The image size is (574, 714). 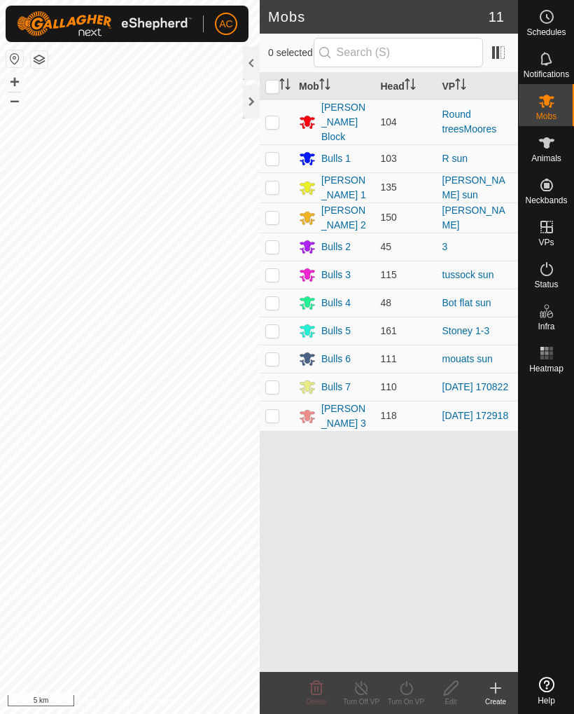 What do you see at coordinates (336, 359) in the screenshot?
I see `div: Bulls 6` at bounding box center [336, 359].